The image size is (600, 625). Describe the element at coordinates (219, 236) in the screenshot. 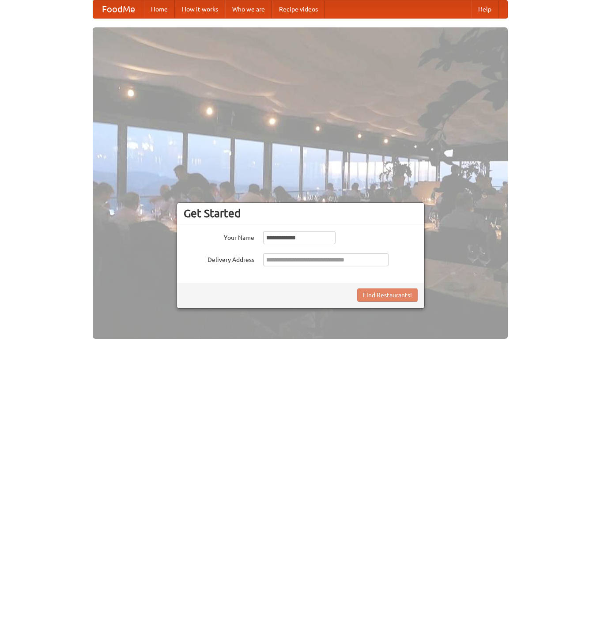

I see `label: Your Name` at that location.